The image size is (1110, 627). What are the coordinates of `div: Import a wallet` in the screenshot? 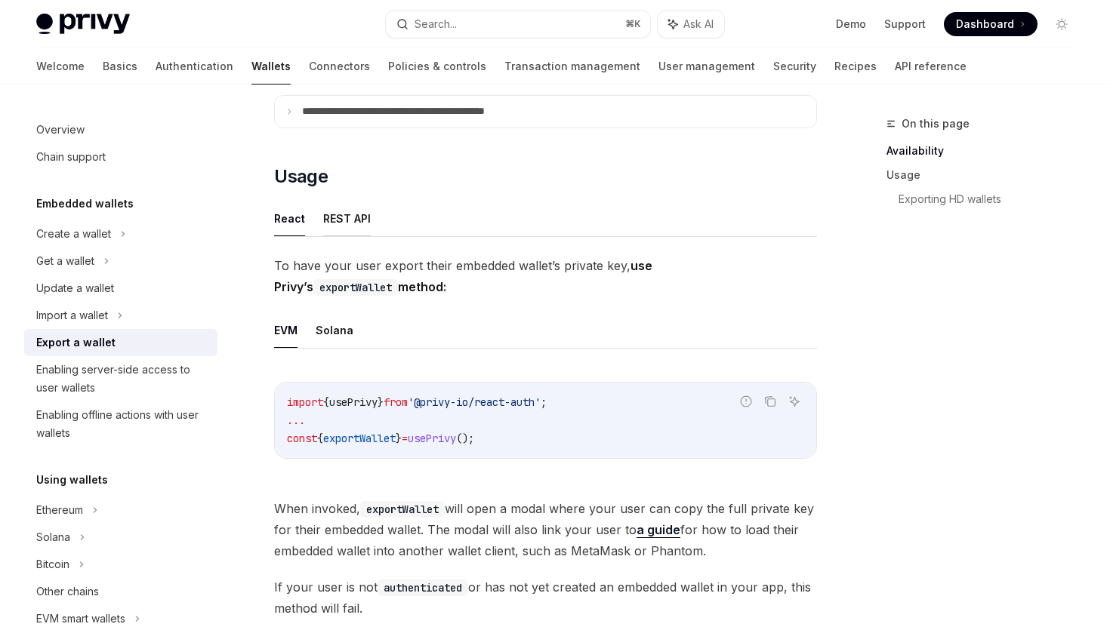 It's located at (72, 316).